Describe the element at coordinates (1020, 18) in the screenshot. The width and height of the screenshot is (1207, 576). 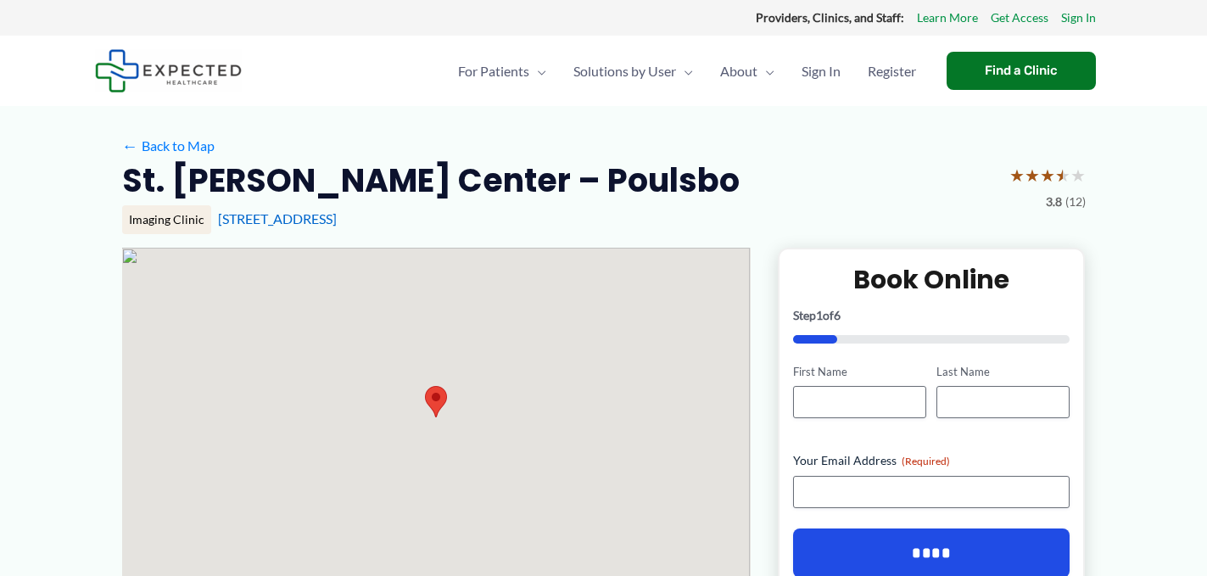
I see `a: Get Access` at that location.